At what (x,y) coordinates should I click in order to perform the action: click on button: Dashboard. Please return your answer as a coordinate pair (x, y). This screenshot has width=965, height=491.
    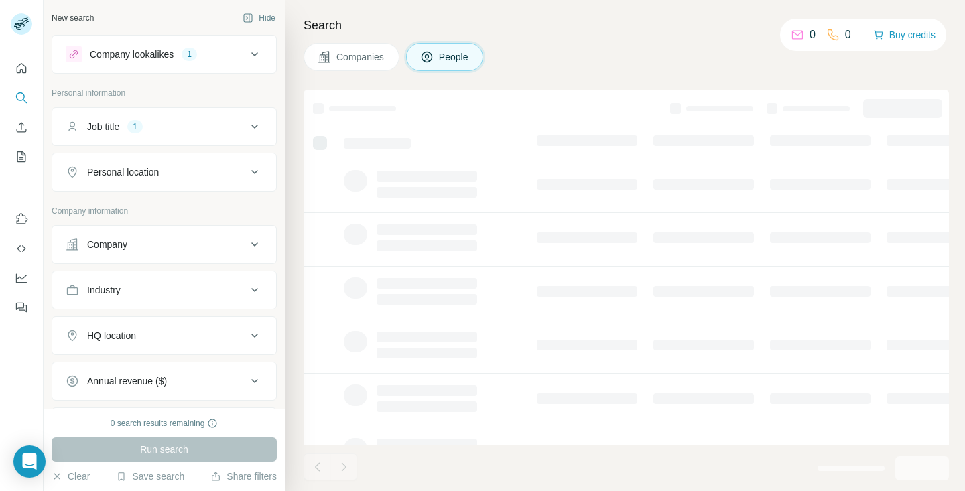
    Looking at the image, I should click on (21, 278).